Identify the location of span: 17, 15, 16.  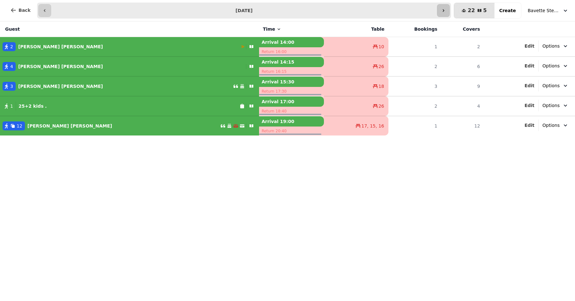
(372, 126).